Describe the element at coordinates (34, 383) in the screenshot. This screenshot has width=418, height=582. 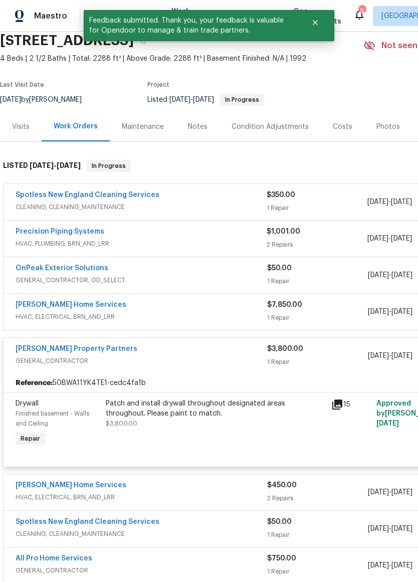
I see `b: Reference:` at that location.